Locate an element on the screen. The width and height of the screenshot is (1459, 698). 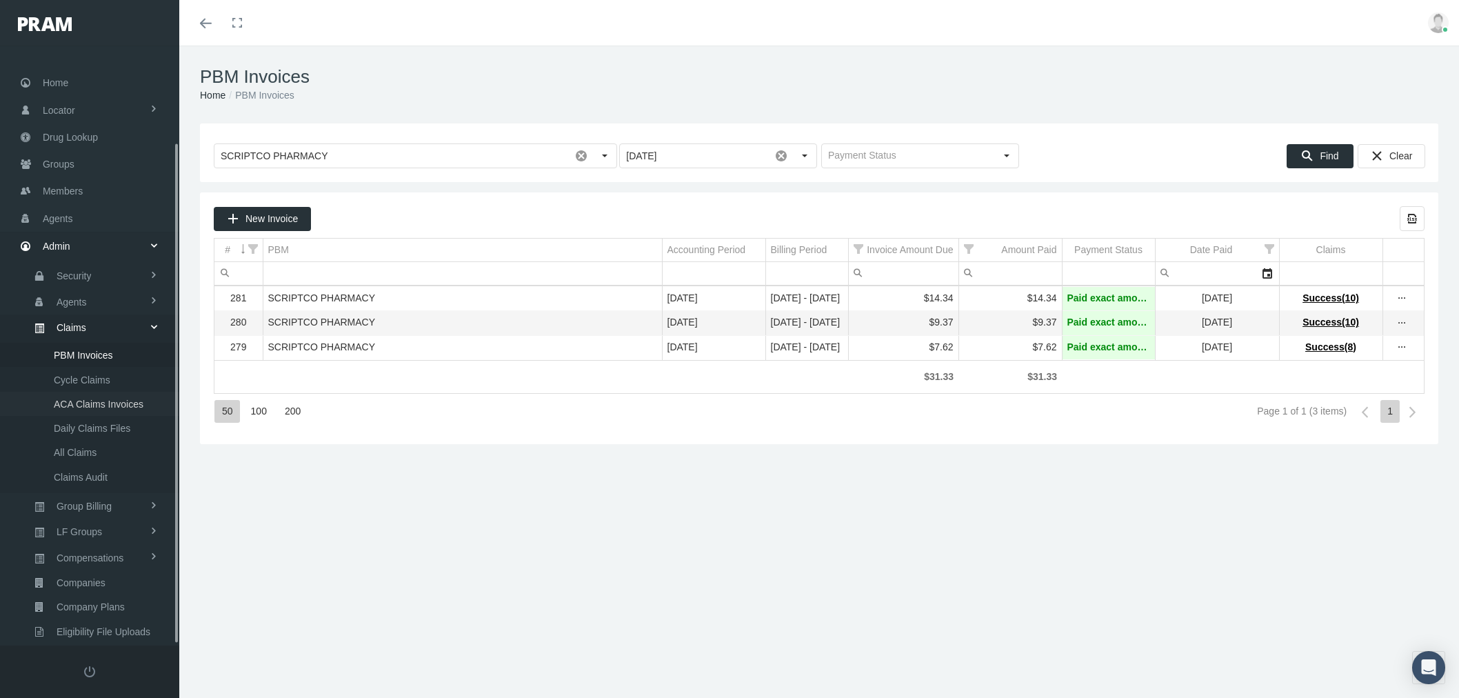
span: Daily Claims Files is located at coordinates (92, 428).